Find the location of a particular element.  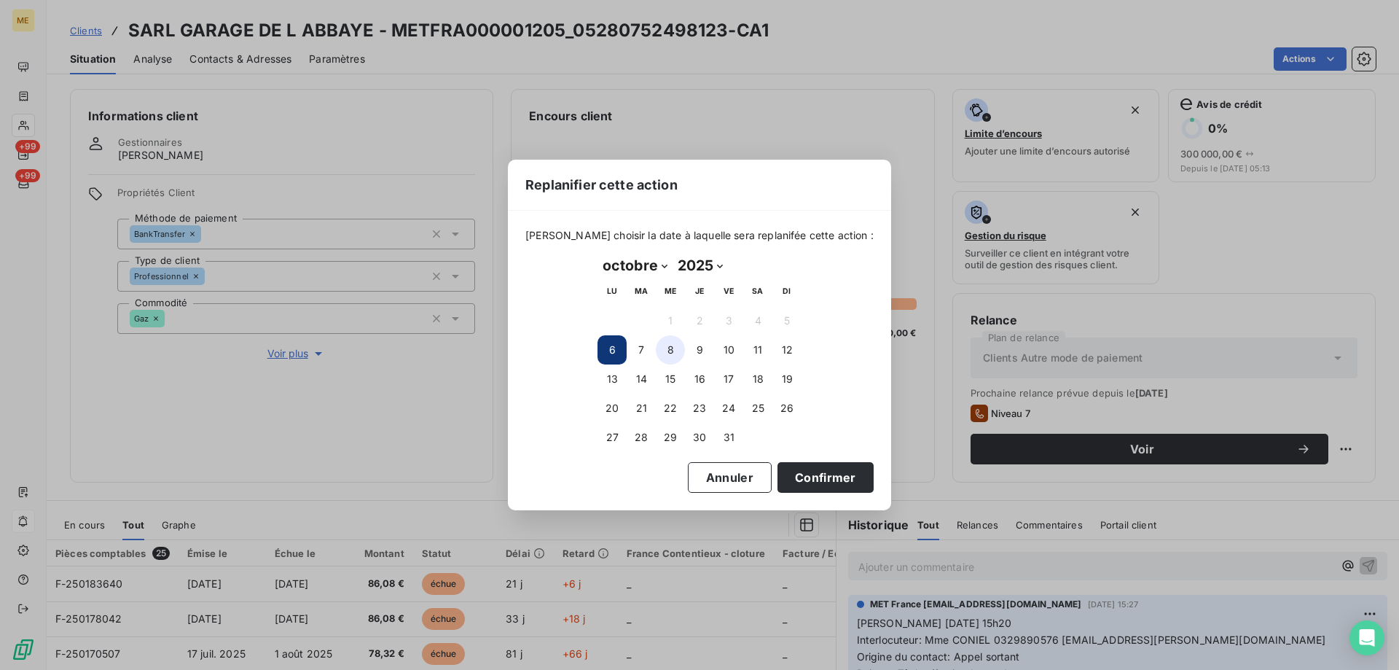

button: 27 is located at coordinates (612, 437).